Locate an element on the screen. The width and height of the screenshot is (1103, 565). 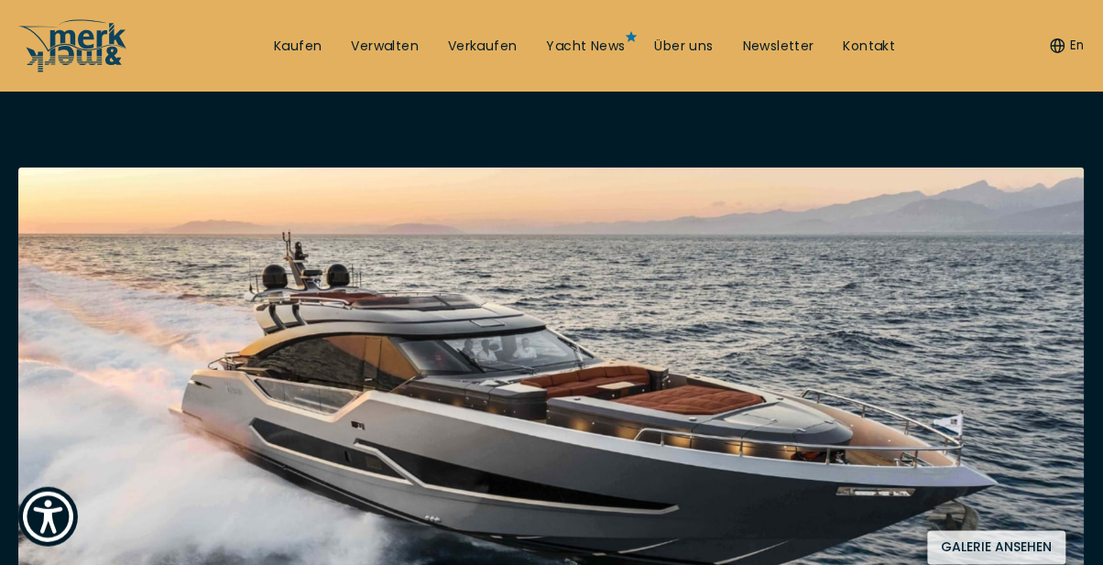
a: Über uns is located at coordinates (685, 47).